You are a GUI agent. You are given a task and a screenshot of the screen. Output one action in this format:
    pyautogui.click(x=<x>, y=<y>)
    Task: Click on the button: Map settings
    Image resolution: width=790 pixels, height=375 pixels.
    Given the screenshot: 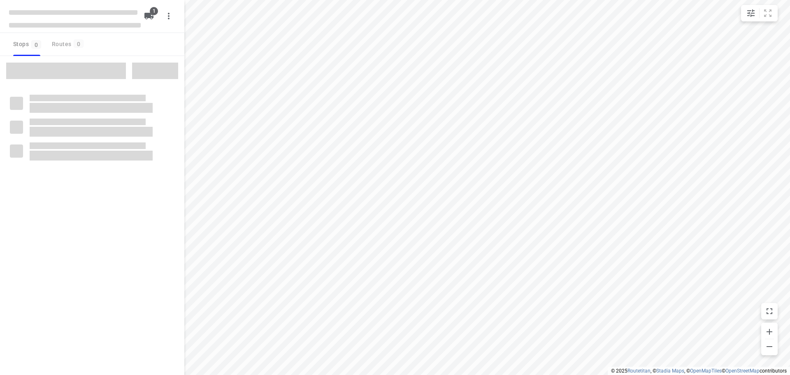 What is the action you would take?
    pyautogui.click(x=751, y=13)
    